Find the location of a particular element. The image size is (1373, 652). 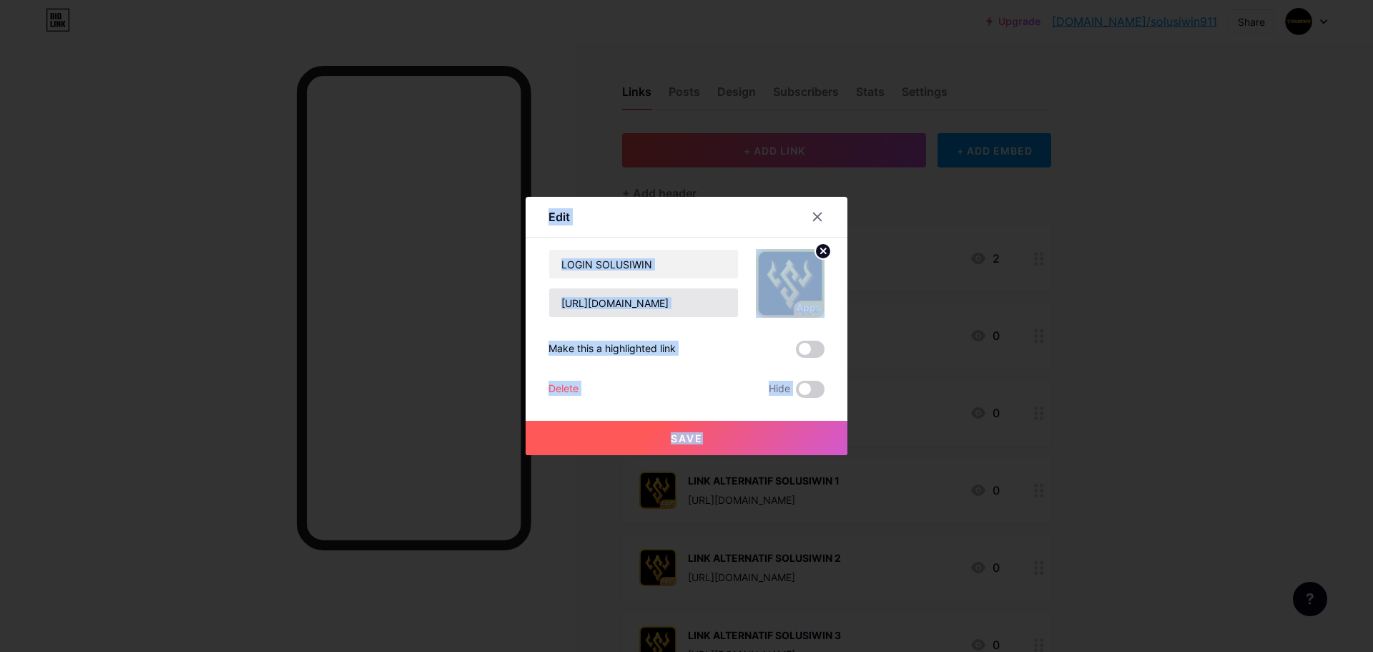

span: Save is located at coordinates (687, 438).